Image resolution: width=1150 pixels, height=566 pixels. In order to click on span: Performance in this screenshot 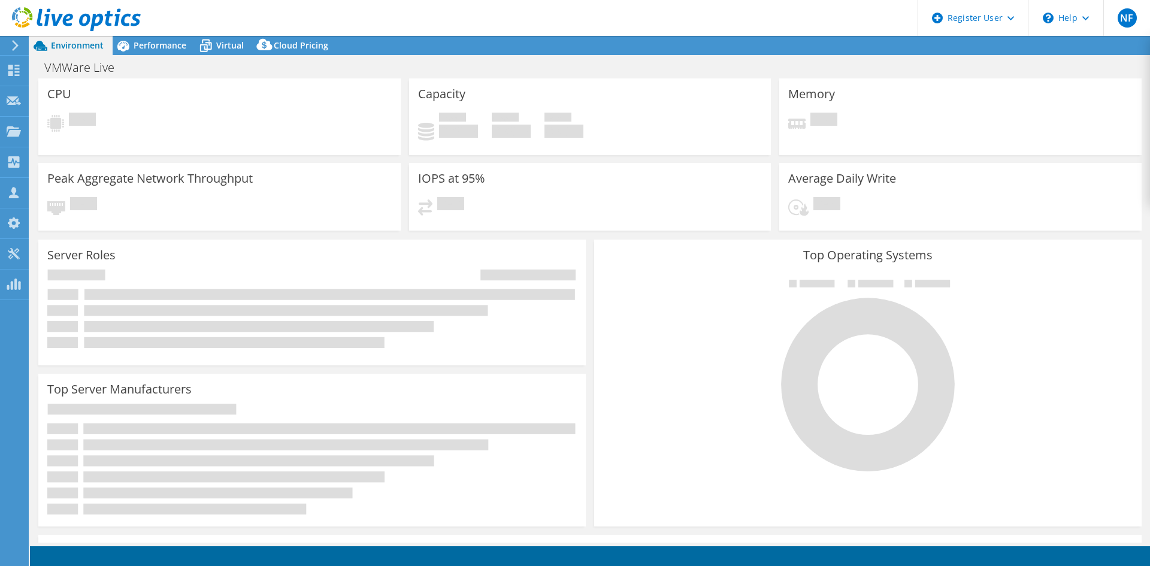, I will do `click(160, 45)`.